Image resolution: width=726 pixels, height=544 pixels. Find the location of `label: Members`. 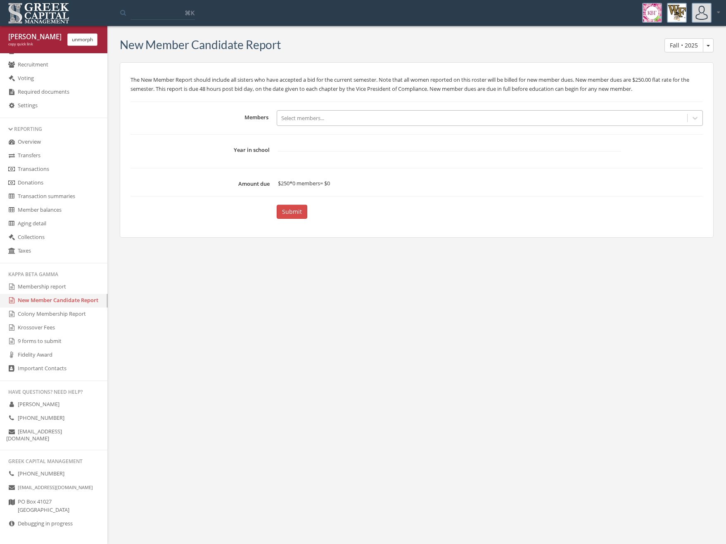

label: Members is located at coordinates (201, 118).